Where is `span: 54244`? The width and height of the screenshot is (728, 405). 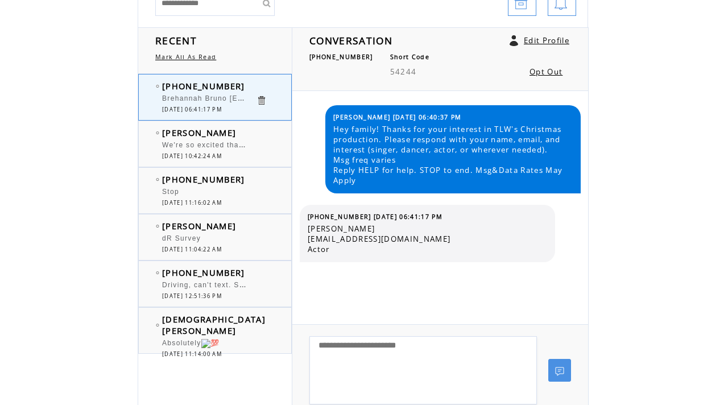
span: 54244 is located at coordinates (403, 72).